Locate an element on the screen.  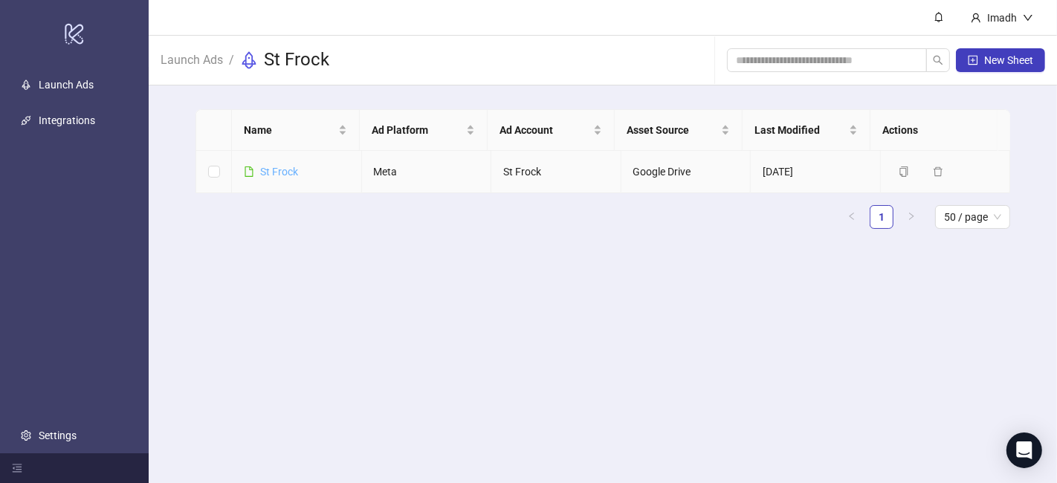
a: Settings is located at coordinates (57, 436).